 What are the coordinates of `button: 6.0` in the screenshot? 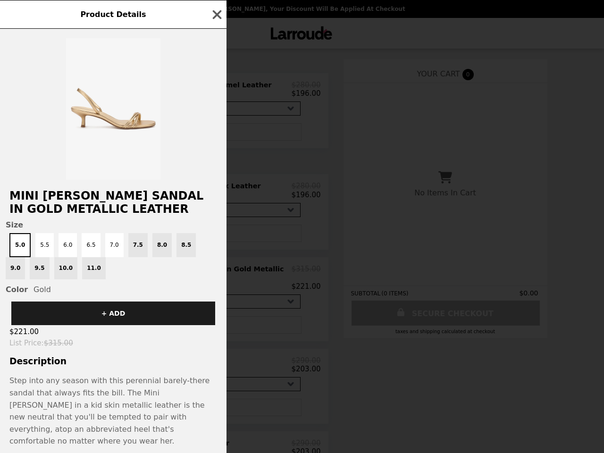 It's located at (68, 245).